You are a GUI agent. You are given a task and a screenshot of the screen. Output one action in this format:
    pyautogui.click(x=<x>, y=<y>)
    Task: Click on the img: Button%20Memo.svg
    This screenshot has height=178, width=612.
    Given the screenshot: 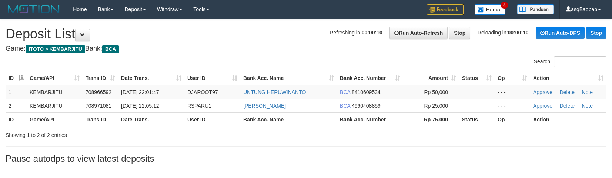 What is the action you would take?
    pyautogui.click(x=490, y=10)
    